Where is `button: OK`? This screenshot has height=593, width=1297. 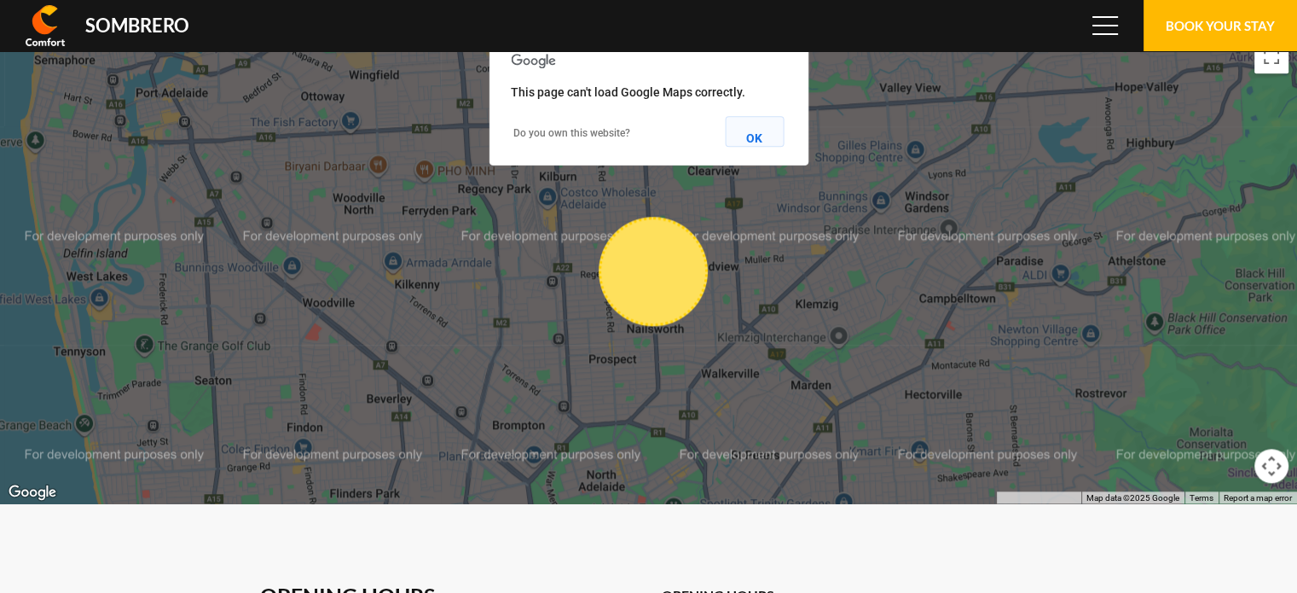
button: OK is located at coordinates (754, 131).